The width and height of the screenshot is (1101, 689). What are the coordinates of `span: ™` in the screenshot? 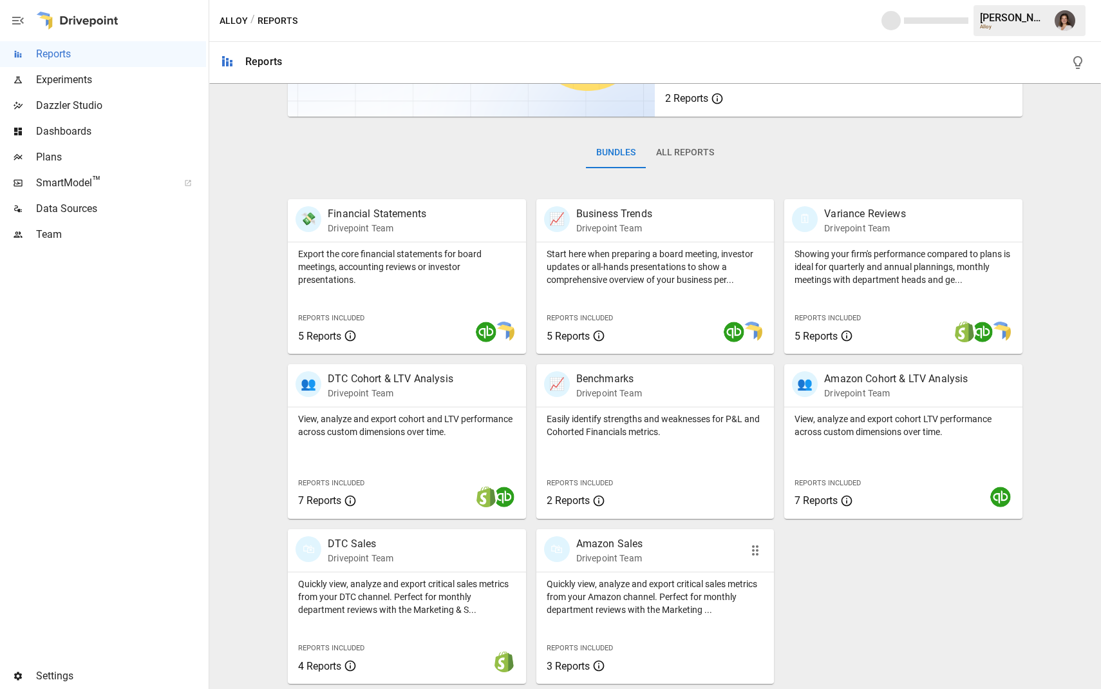 It's located at (97, 181).